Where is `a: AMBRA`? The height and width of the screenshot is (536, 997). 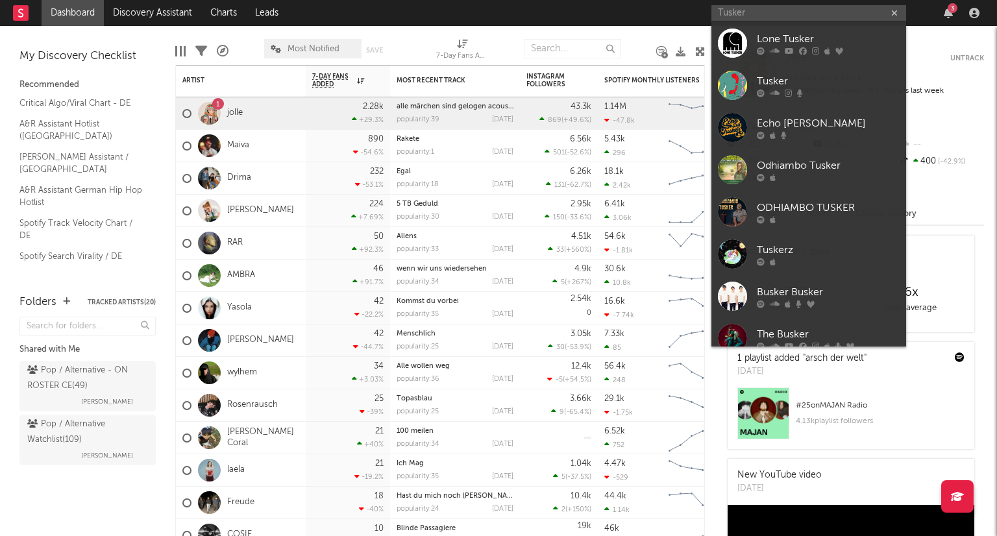 a: AMBRA is located at coordinates (241, 275).